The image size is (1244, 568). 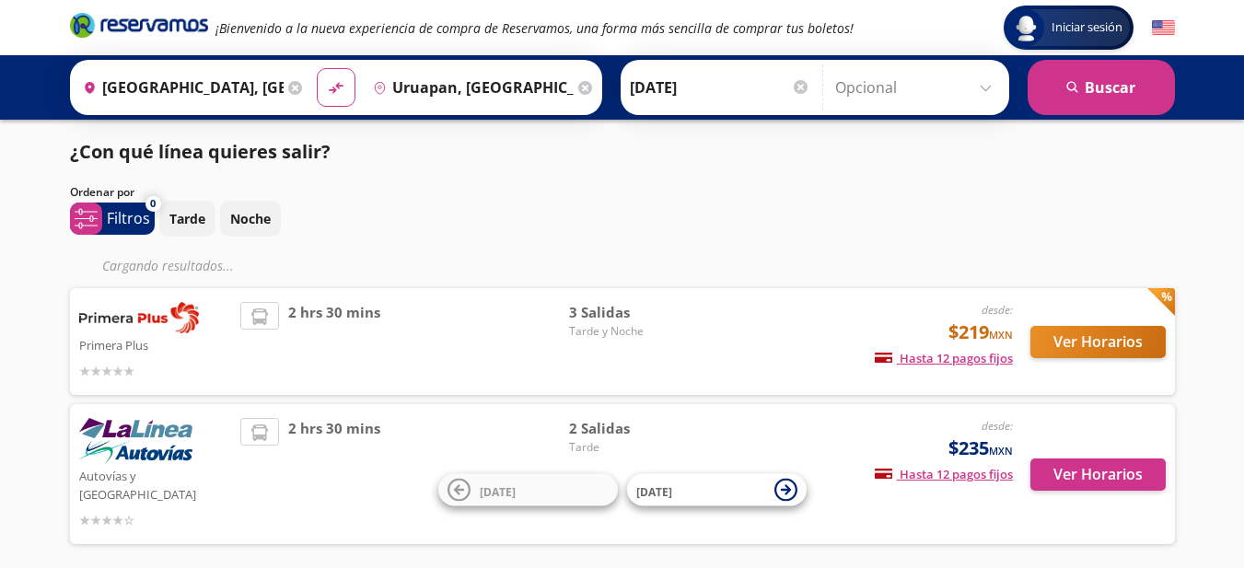 What do you see at coordinates (139, 25) in the screenshot?
I see `i: Brand Logo` at bounding box center [139, 25].